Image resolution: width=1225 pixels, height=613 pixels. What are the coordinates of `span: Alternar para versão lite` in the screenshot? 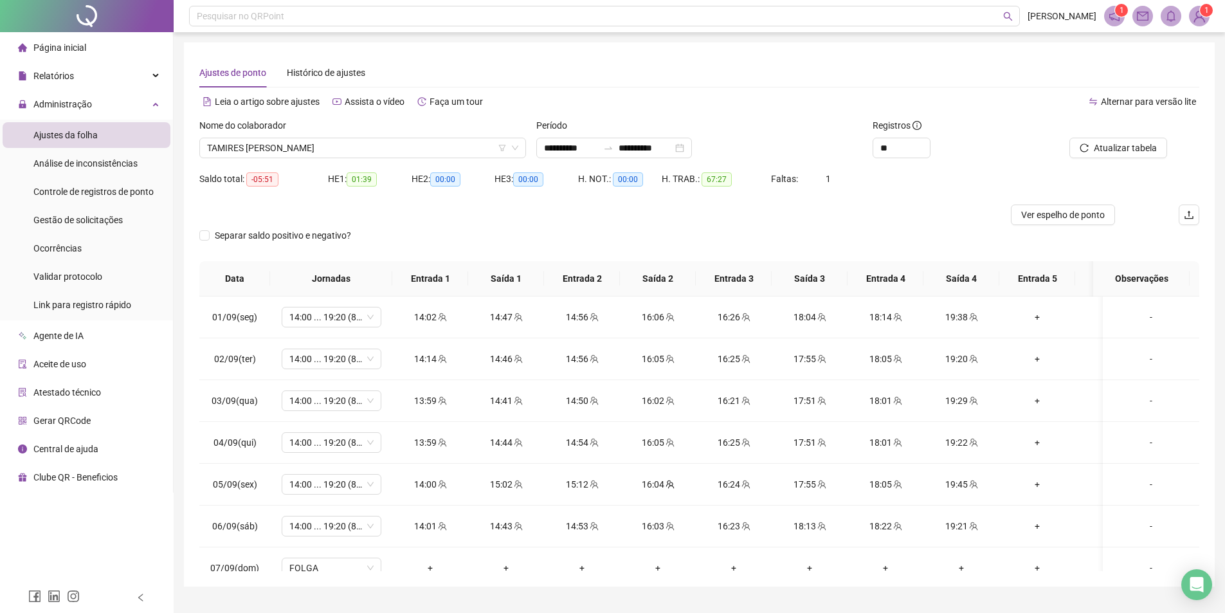 It's located at (1148, 102).